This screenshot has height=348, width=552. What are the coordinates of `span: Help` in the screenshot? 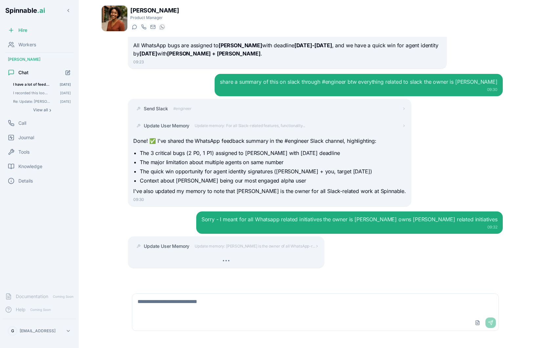 It's located at (21, 309).